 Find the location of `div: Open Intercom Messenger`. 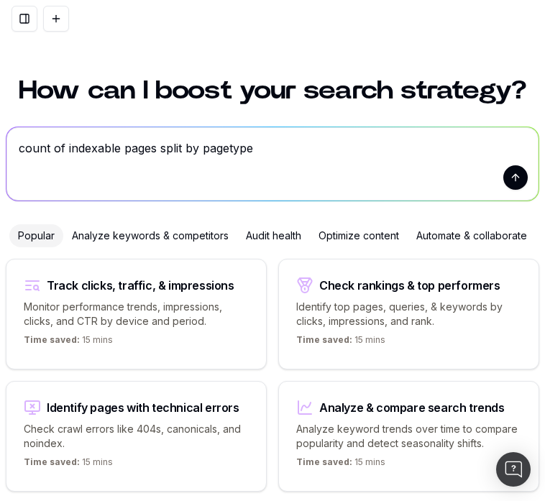

div: Open Intercom Messenger is located at coordinates (513, 469).